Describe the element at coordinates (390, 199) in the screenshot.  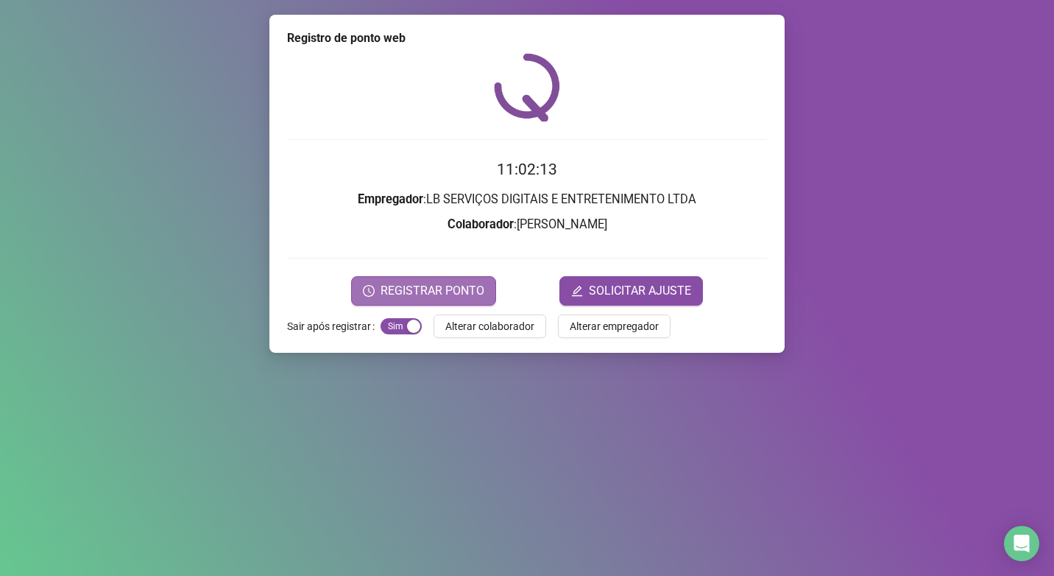
I see `strong: Empregador` at that location.